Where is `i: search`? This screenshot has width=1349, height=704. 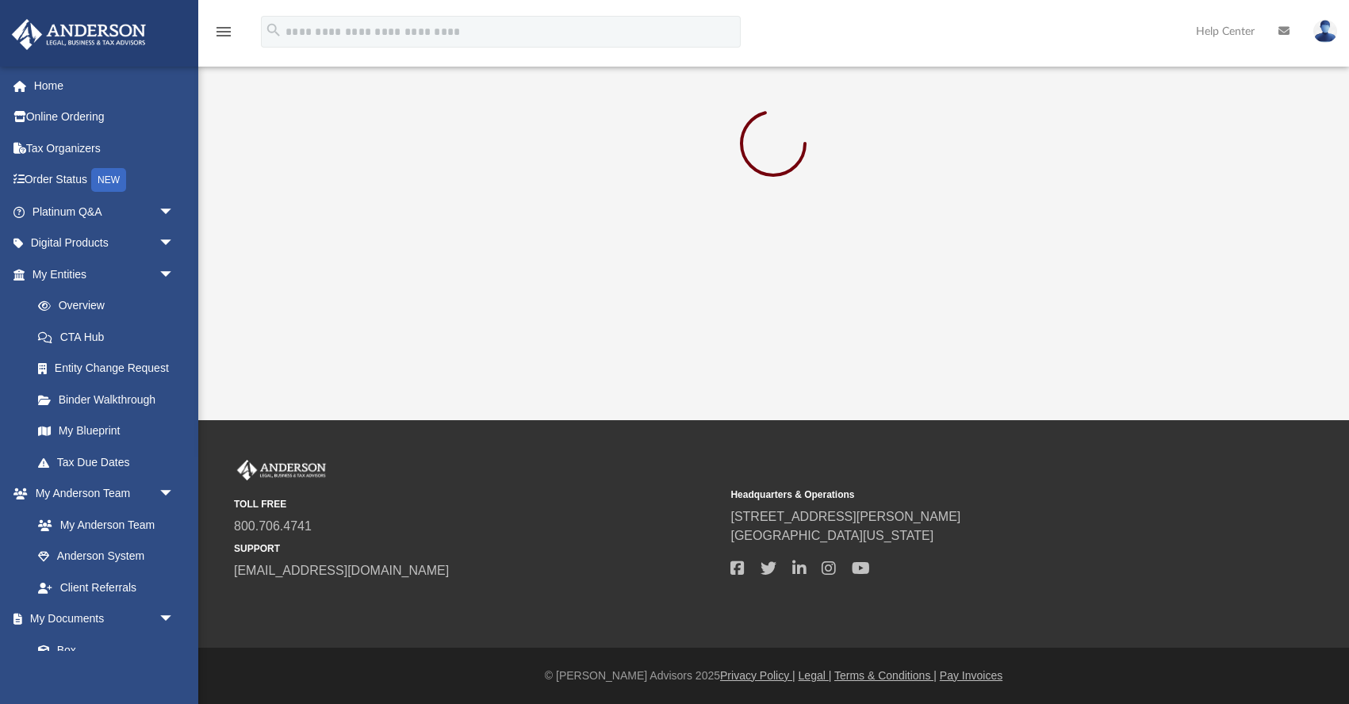 i: search is located at coordinates (274, 30).